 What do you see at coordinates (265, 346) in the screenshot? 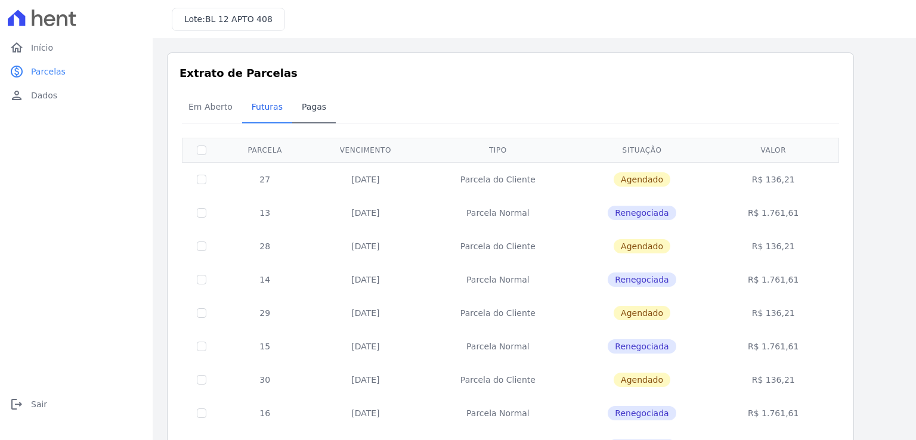
I see `td: 15` at bounding box center [265, 346].